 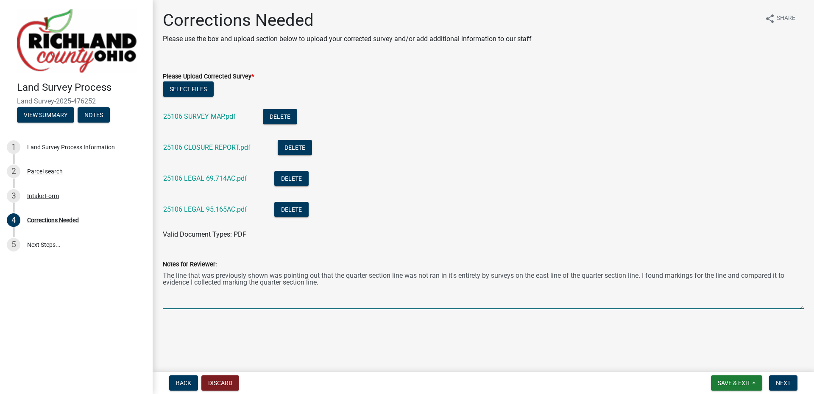 What do you see at coordinates (770, 19) in the screenshot?
I see `i: share` at bounding box center [770, 19].